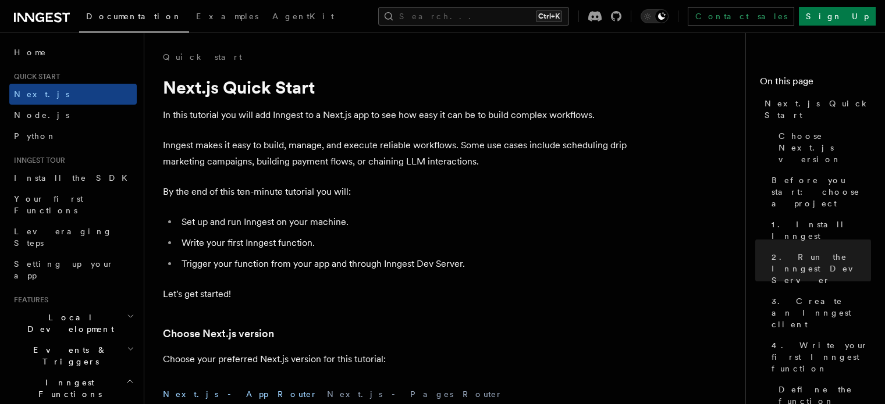  What do you see at coordinates (403, 222) in the screenshot?
I see `li: Set up and run Inngest on your machine.` at bounding box center [403, 222].